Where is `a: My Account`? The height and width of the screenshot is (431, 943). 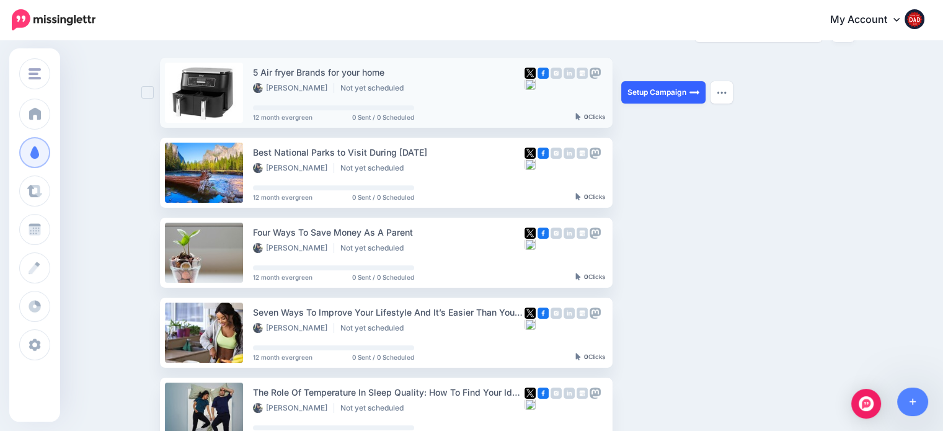 a: My Account is located at coordinates (871, 20).